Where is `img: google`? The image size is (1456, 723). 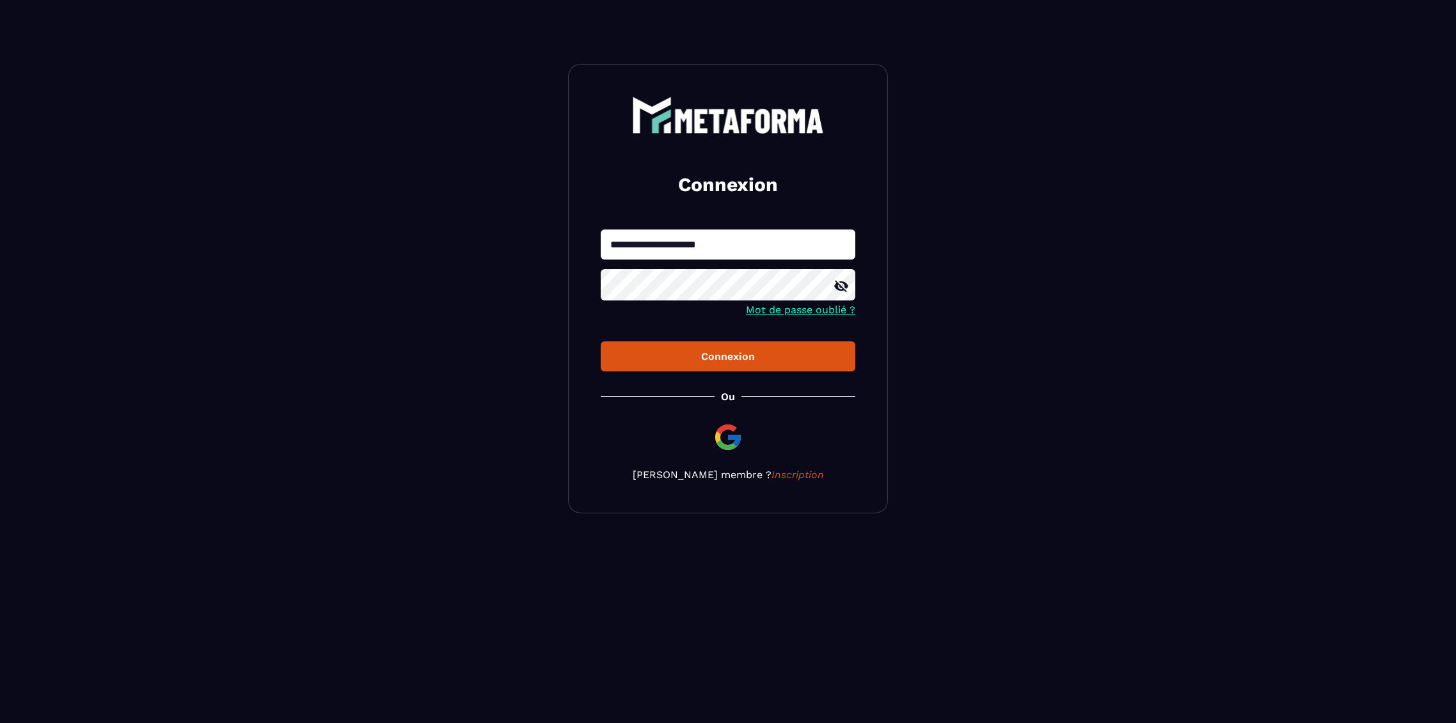 img: google is located at coordinates (728, 437).